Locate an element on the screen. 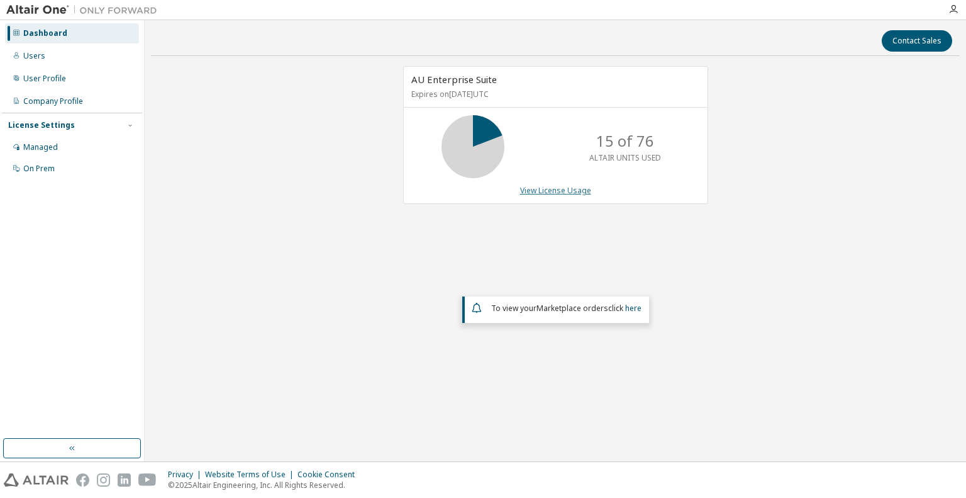 The height and width of the screenshot is (498, 966). p: ALTAIR UNITS USED is located at coordinates (625, 157).